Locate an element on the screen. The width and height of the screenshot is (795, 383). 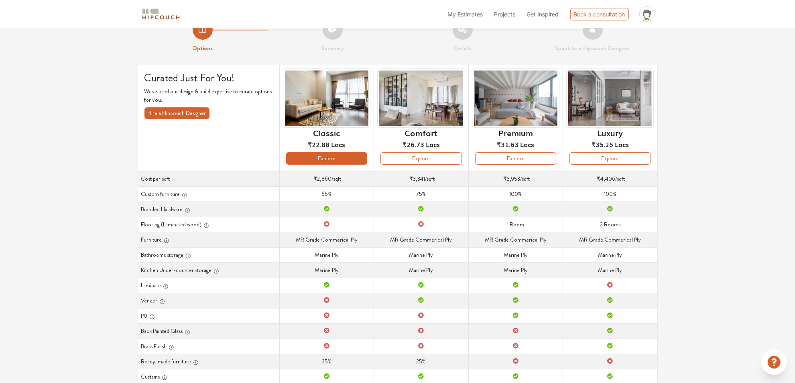
strong: Options is located at coordinates (202, 48).